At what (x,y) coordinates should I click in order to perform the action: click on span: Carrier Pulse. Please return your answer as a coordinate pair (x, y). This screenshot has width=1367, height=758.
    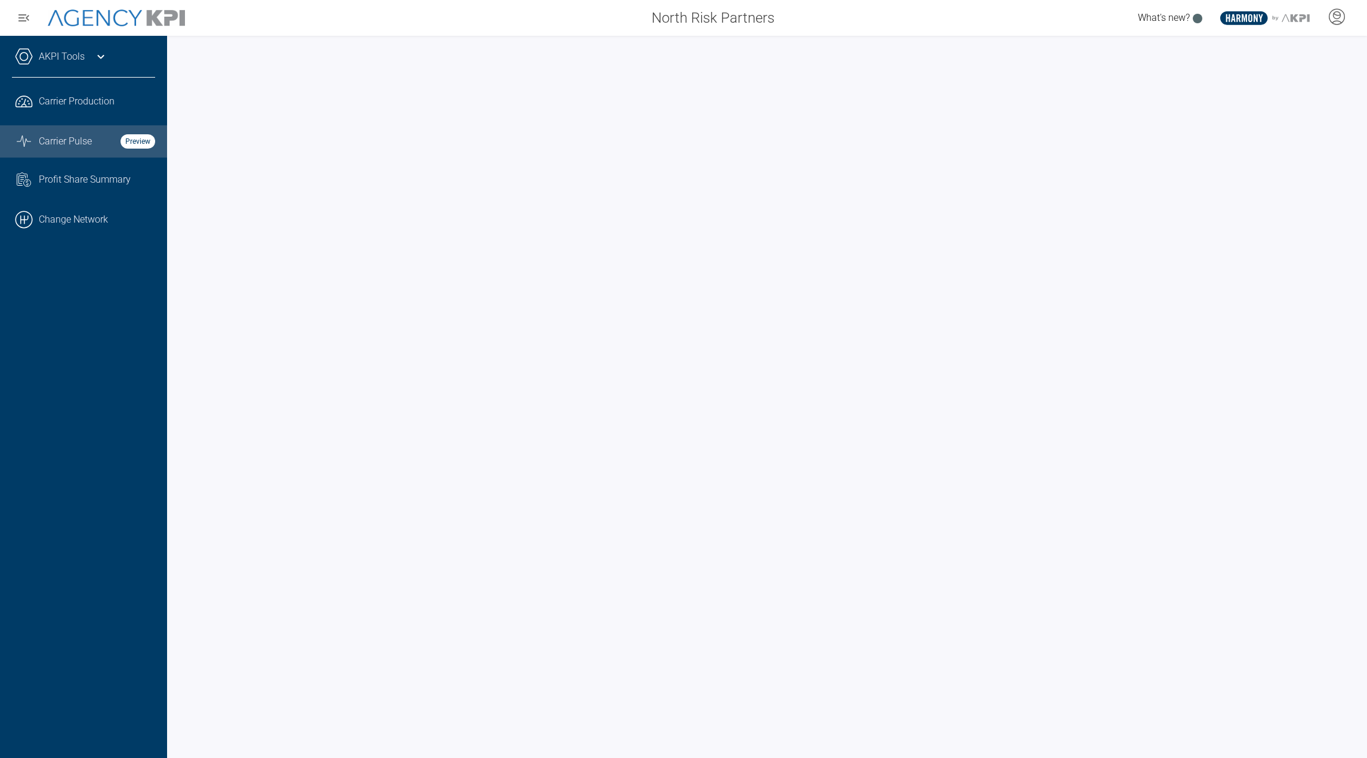
    Looking at the image, I should click on (65, 141).